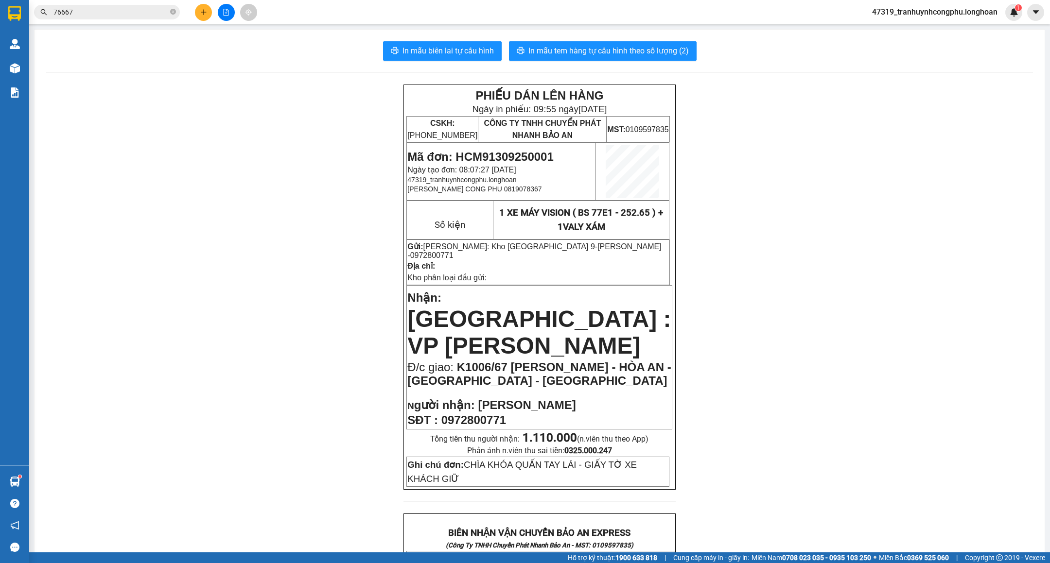  What do you see at coordinates (448, 51) in the screenshot?
I see `span: In mẫu biên lai tự cấu hình` at bounding box center [448, 51].